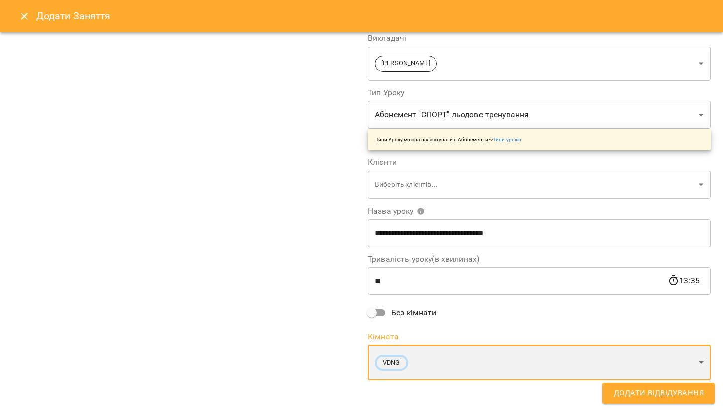  What do you see at coordinates (414, 312) in the screenshot?
I see `span: Без кімнати` at bounding box center [414, 312].